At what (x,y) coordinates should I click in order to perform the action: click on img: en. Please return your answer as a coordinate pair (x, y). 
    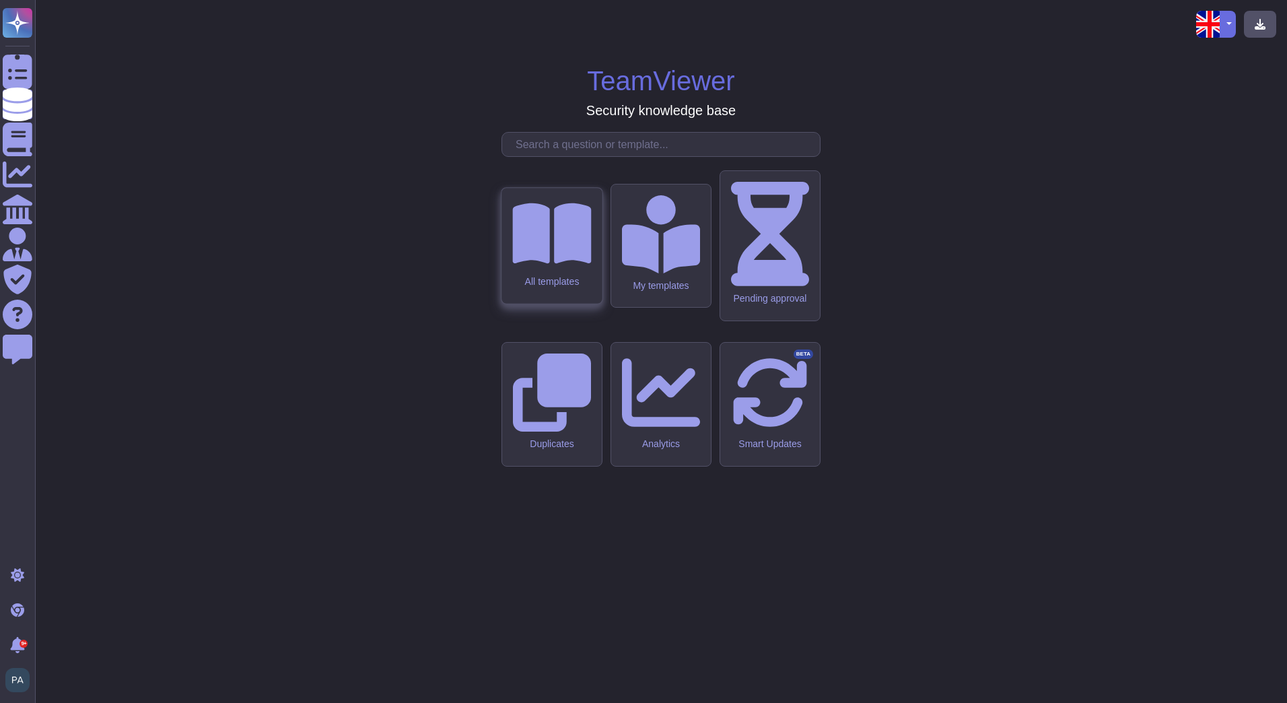
    Looking at the image, I should click on (1210, 24).